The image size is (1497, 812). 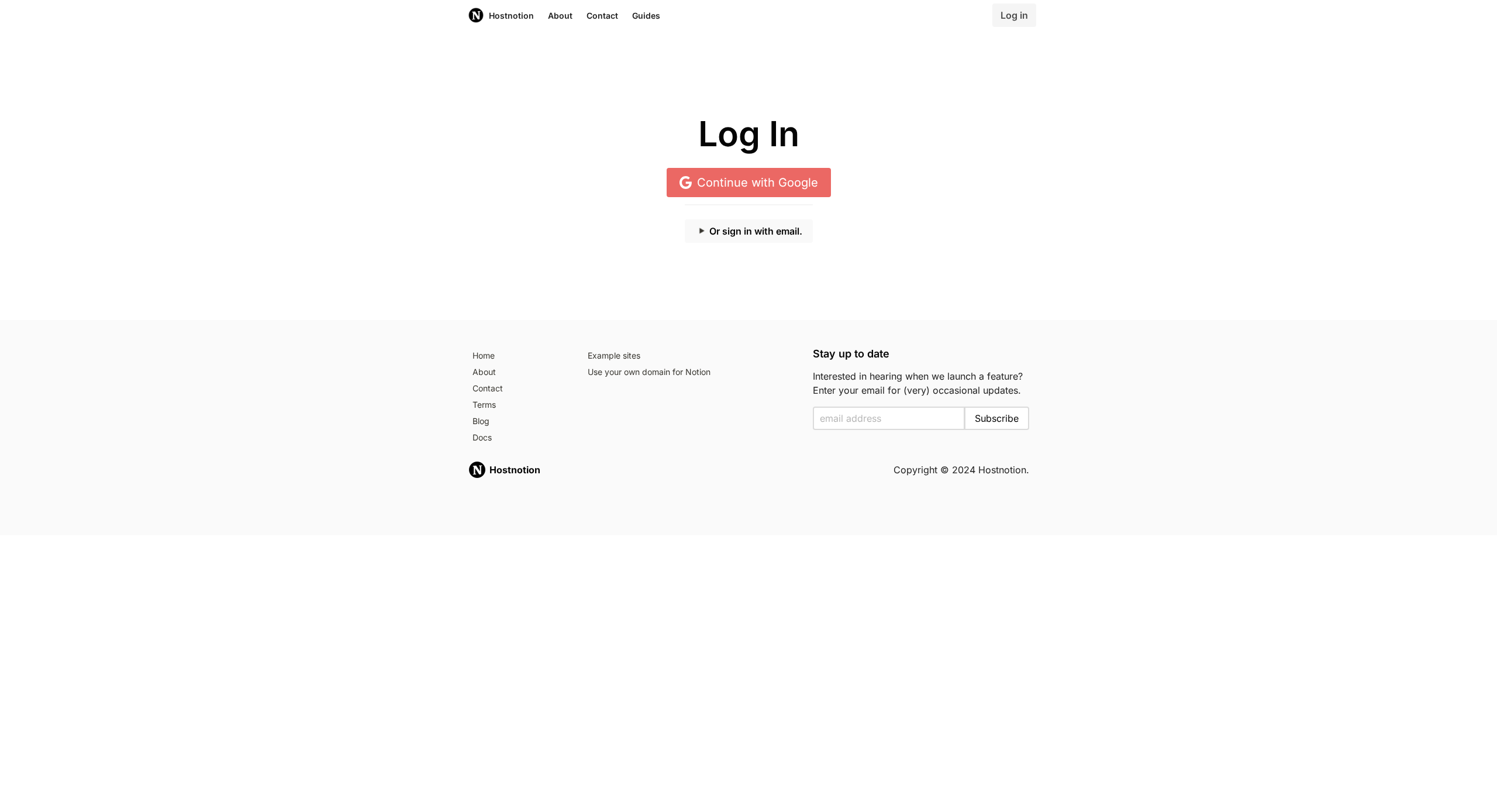 I want to click on a: Docs, so click(x=518, y=438).